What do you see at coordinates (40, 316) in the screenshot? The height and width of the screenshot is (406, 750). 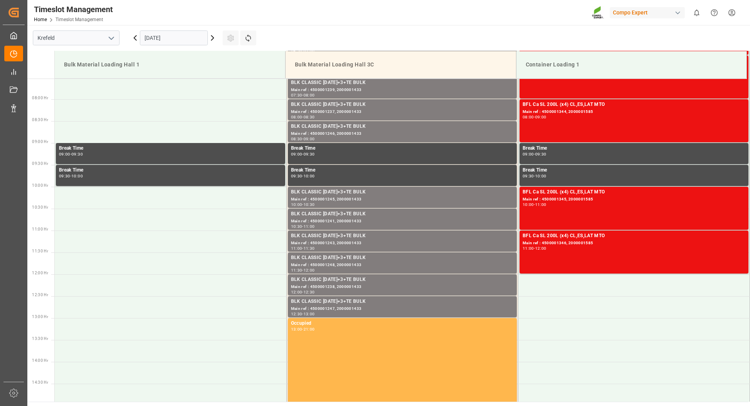 I see `span: 13:00 Hr` at bounding box center [40, 316].